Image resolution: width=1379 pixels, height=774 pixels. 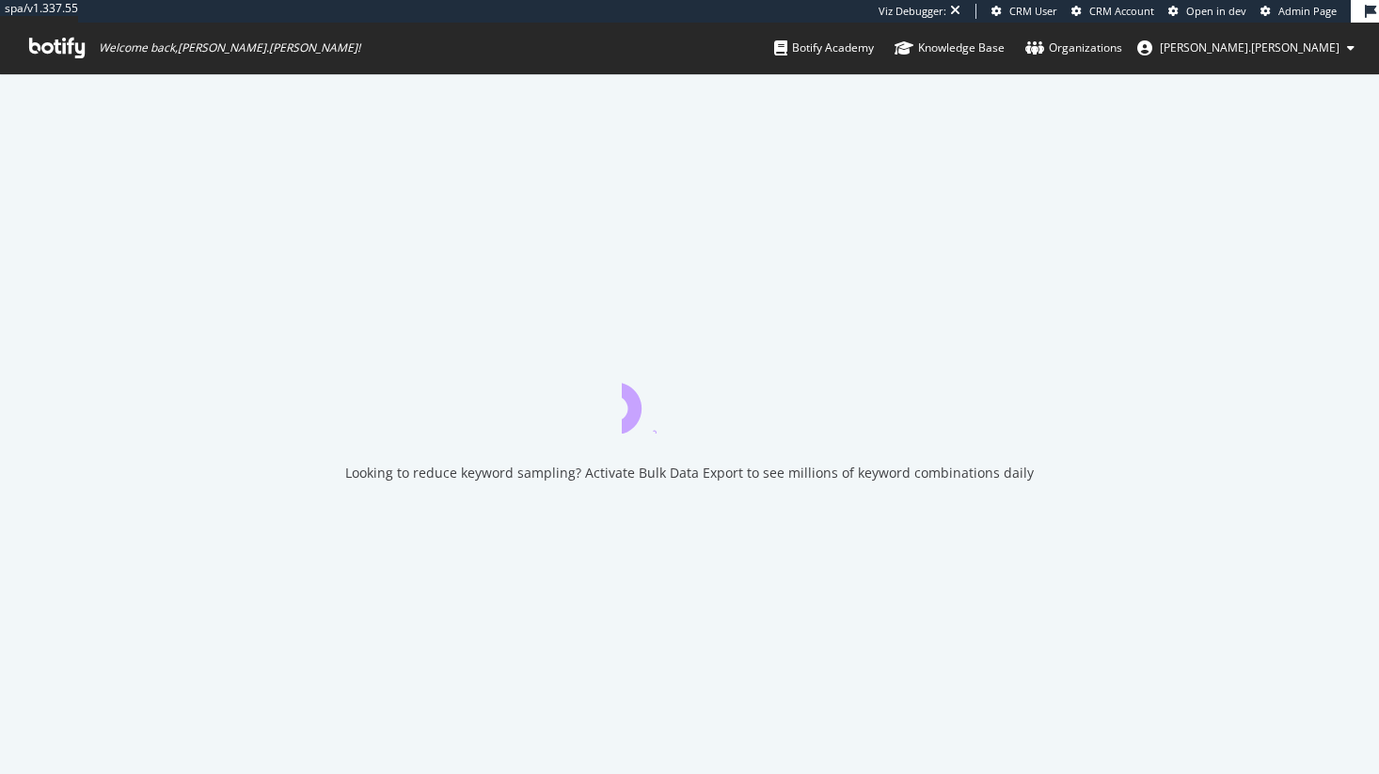 I want to click on a: CRM User, so click(x=1024, y=11).